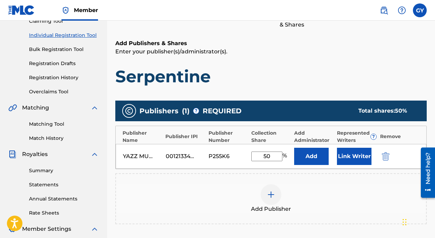  I want to click on div: Drag, so click(404, 222).